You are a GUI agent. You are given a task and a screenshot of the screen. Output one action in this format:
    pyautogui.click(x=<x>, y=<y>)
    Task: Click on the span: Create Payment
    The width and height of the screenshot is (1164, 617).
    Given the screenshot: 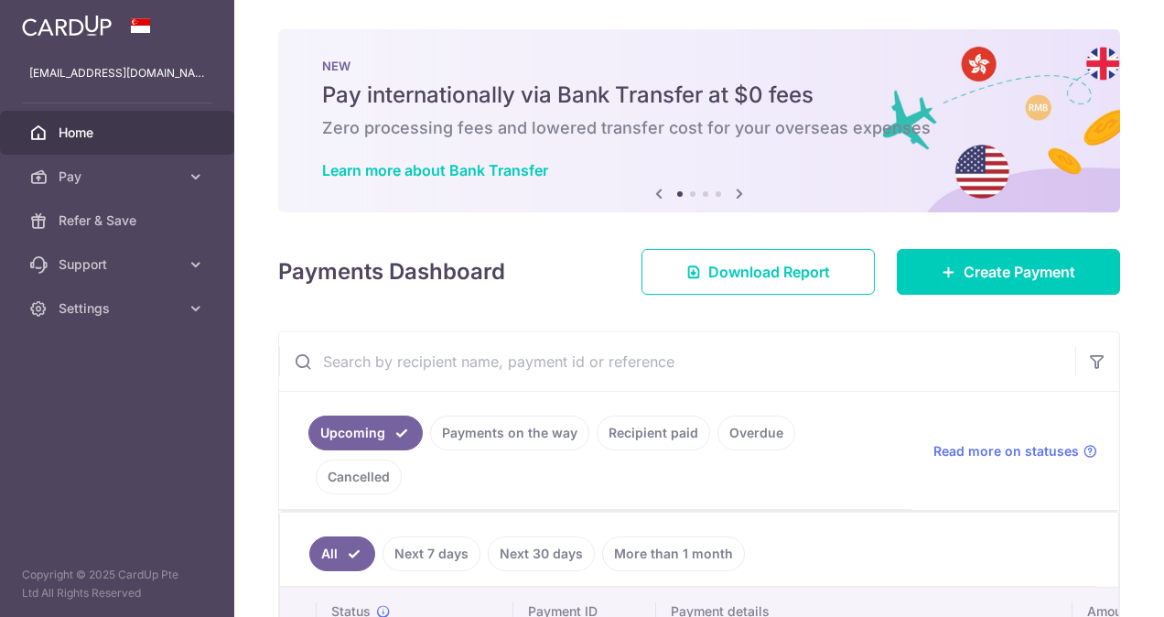 What is the action you would take?
    pyautogui.click(x=1019, y=272)
    